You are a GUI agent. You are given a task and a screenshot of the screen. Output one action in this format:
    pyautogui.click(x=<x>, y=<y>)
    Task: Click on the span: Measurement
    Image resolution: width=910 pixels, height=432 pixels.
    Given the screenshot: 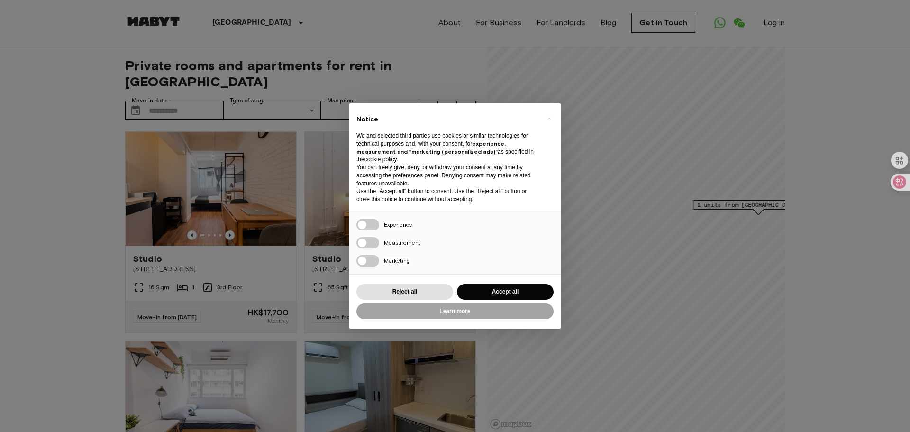 What is the action you would take?
    pyautogui.click(x=402, y=242)
    